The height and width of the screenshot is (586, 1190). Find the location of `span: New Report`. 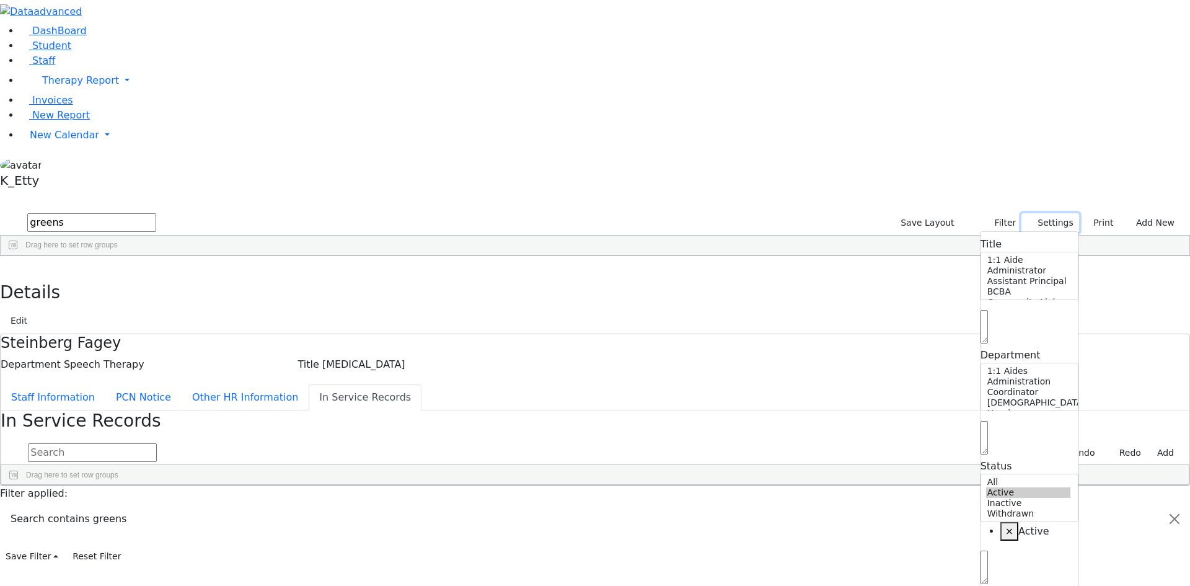

span: New Report is located at coordinates (61, 115).